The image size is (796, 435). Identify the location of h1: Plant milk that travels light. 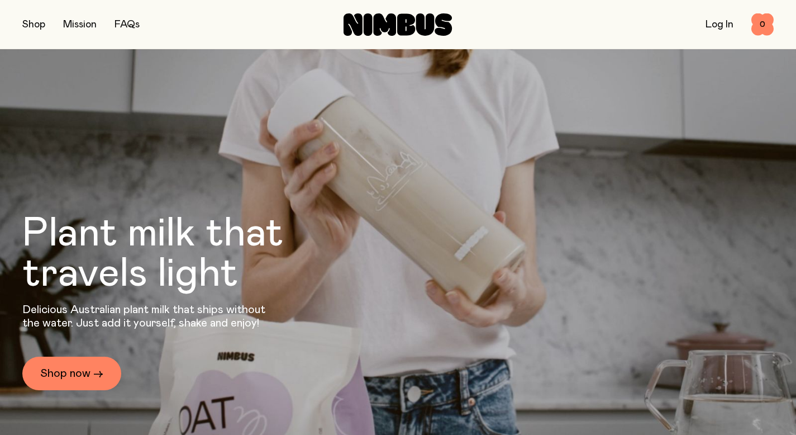
(183, 254).